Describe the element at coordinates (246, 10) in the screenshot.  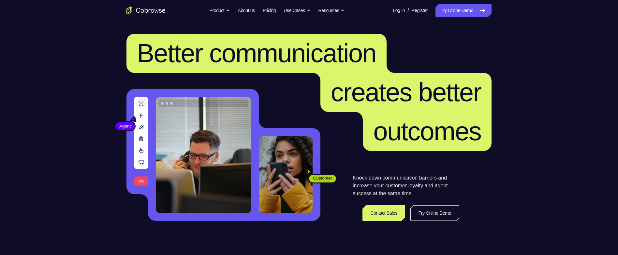
I see `a: About us` at that location.